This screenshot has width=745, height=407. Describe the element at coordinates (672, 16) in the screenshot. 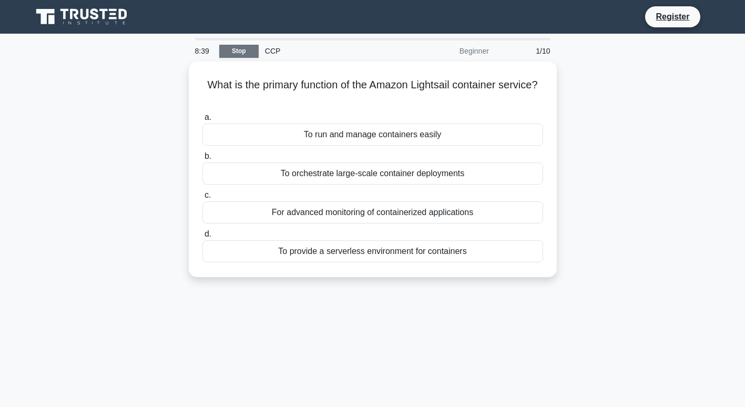

I see `a: Register` at that location.